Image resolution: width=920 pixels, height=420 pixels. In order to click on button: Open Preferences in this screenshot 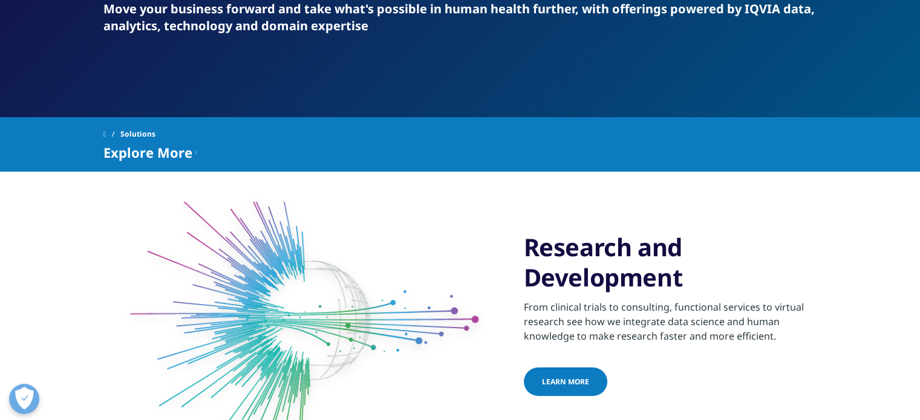, I will do `click(24, 399)`.